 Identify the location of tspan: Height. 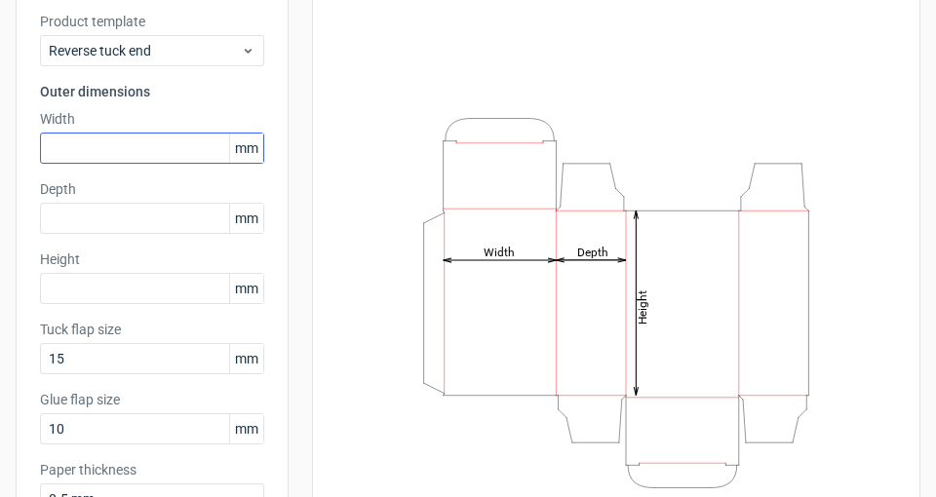
(642, 306).